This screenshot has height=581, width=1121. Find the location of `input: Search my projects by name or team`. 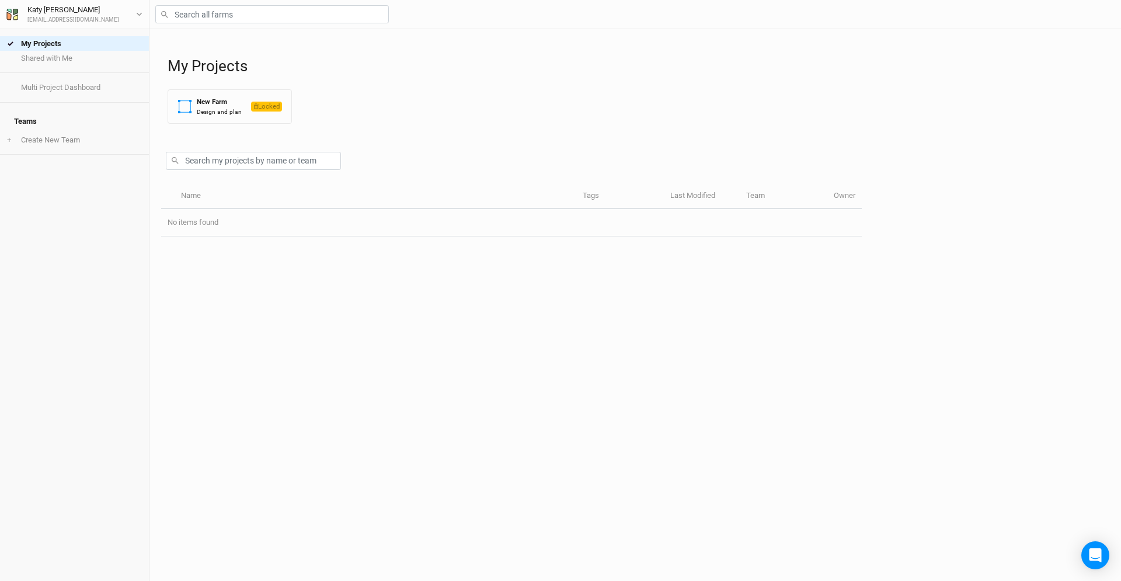

input: Search my projects by name or team is located at coordinates (253, 161).